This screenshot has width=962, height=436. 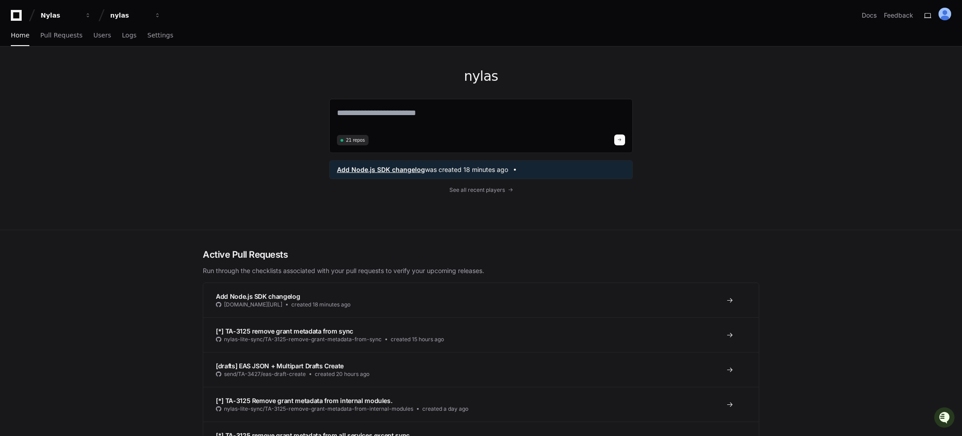 What do you see at coordinates (481, 76) in the screenshot?
I see `h1: nylas` at bounding box center [481, 76].